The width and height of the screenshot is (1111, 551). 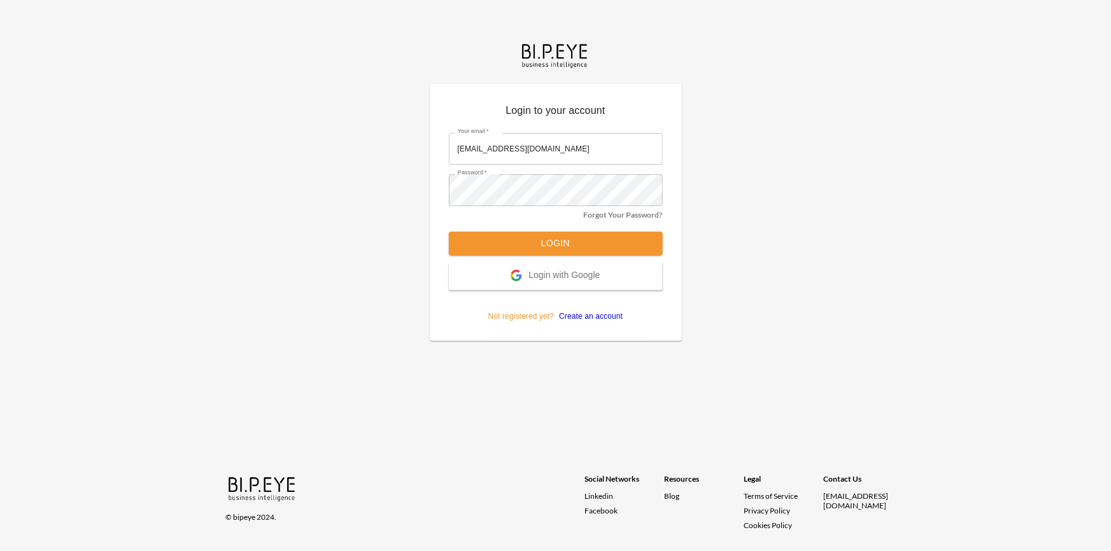 What do you see at coordinates (397, 513) in the screenshot?
I see `div: © bipeye 2024.` at bounding box center [397, 513].